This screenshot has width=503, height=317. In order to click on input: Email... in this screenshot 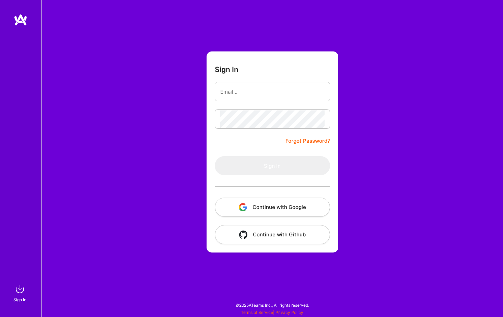, I will do `click(273, 92)`.